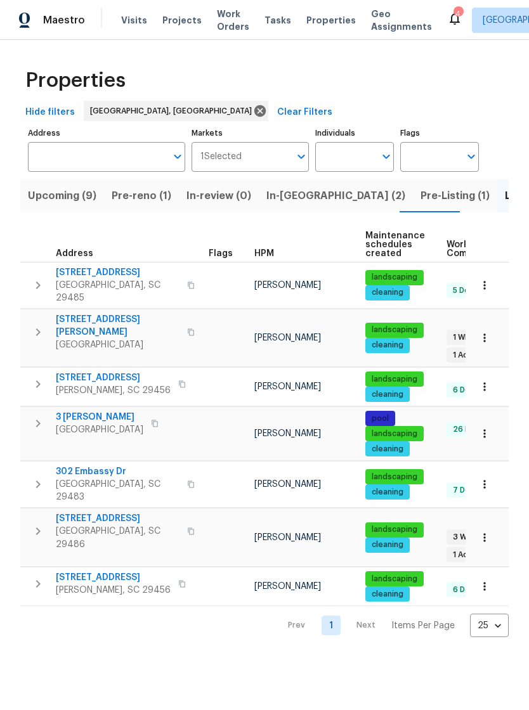 Image resolution: width=529 pixels, height=710 pixels. What do you see at coordinates (304, 112) in the screenshot?
I see `span: Clear Filters` at bounding box center [304, 112].